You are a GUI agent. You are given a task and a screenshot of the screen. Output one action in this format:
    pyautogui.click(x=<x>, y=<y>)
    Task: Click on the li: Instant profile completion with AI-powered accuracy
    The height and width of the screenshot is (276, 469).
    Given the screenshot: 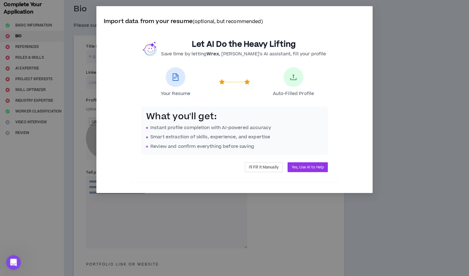 What is the action you would take?
    pyautogui.click(x=235, y=128)
    